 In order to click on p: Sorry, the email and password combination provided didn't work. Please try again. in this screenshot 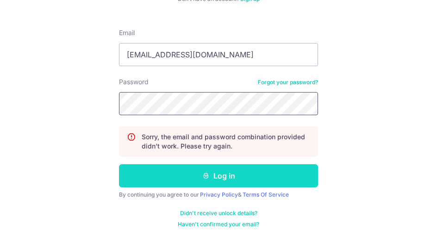, I will do `click(226, 142)`.